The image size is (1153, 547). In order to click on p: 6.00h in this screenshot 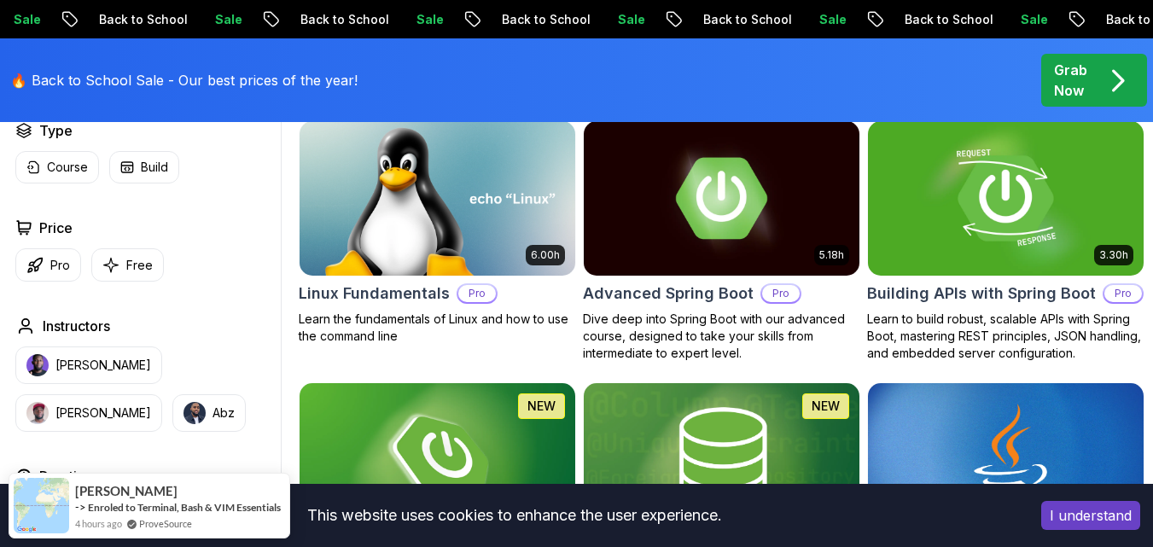, I will do `click(546, 255)`.